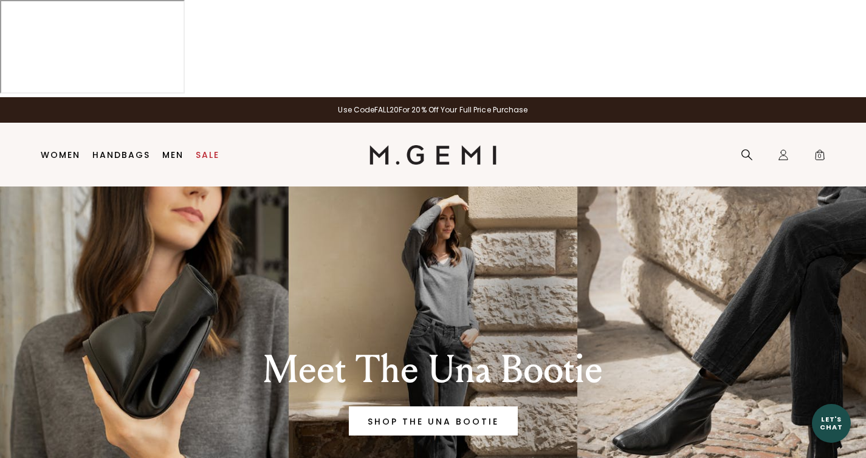 Image resolution: width=866 pixels, height=458 pixels. What do you see at coordinates (433, 370) in the screenshot?
I see `div: Meet The Una Bootie` at bounding box center [433, 370].